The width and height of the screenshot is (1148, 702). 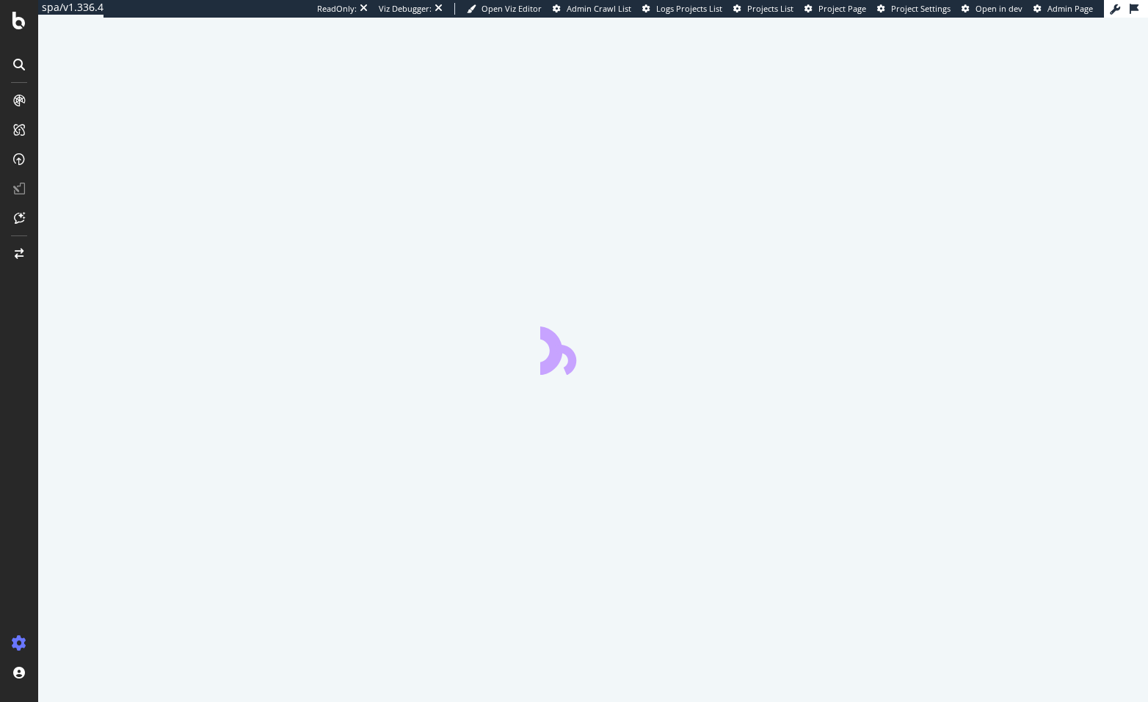 What do you see at coordinates (599, 8) in the screenshot?
I see `span: Admin Crawl List` at bounding box center [599, 8].